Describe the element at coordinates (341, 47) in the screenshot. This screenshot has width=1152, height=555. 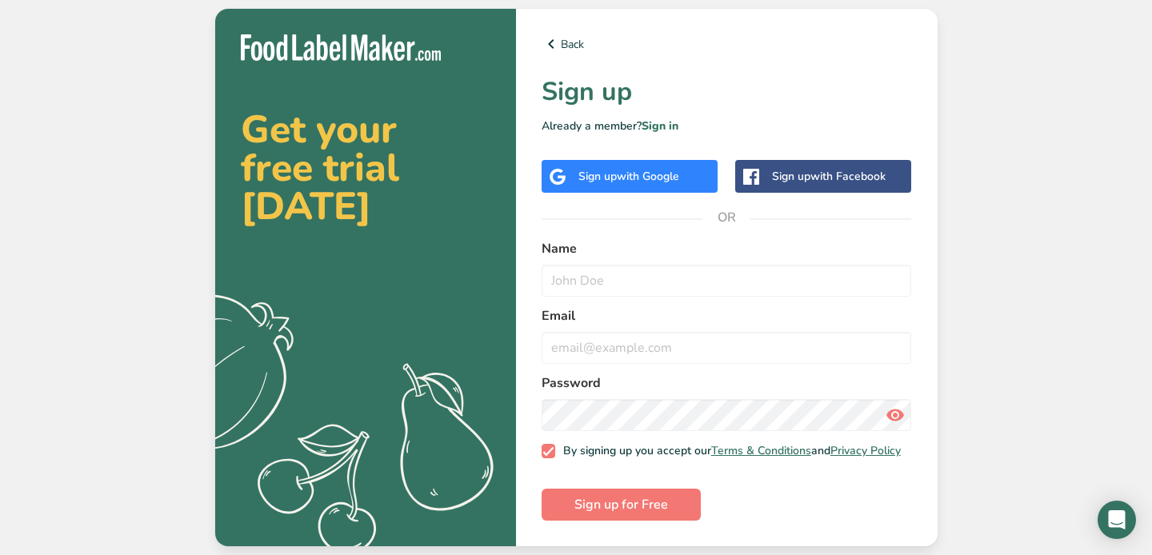
I see `img: Food Label Maker` at that location.